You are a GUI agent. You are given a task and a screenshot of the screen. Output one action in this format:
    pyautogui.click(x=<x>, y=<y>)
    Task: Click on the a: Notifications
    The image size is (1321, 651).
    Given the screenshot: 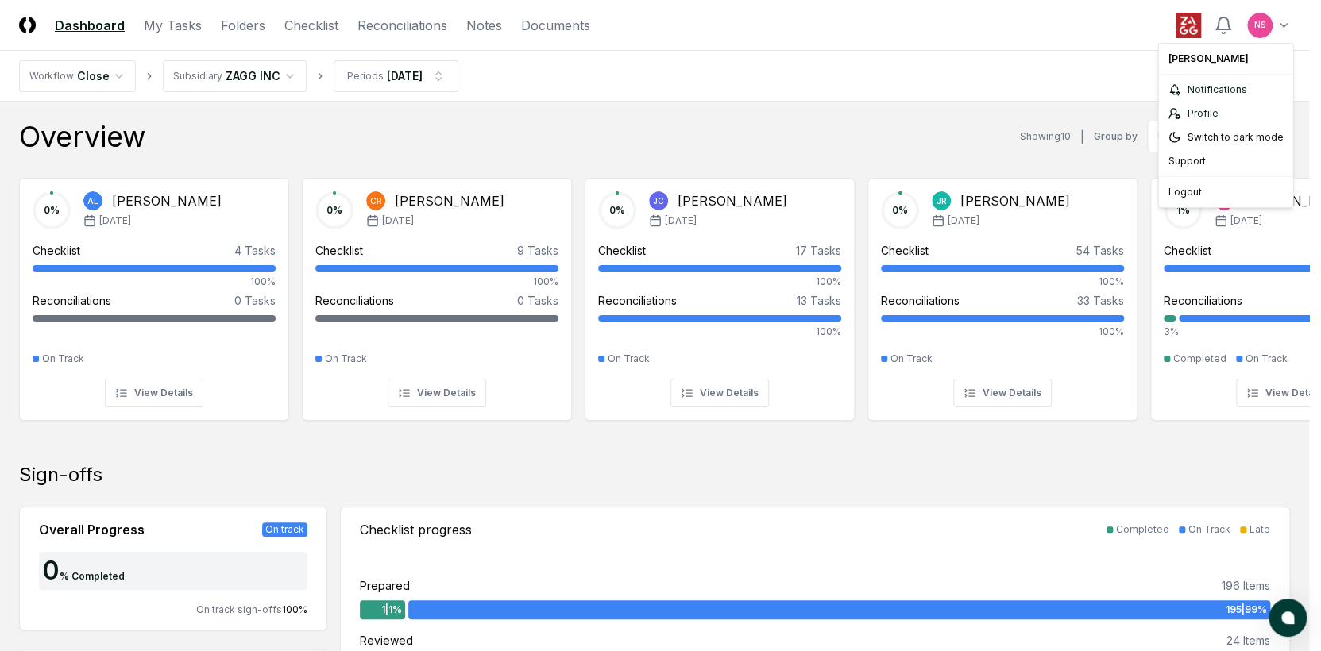 What is the action you would take?
    pyautogui.click(x=1225, y=90)
    